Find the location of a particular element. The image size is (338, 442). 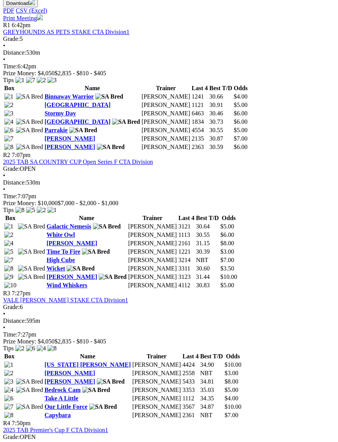

td: 3311 is located at coordinates (186, 268).